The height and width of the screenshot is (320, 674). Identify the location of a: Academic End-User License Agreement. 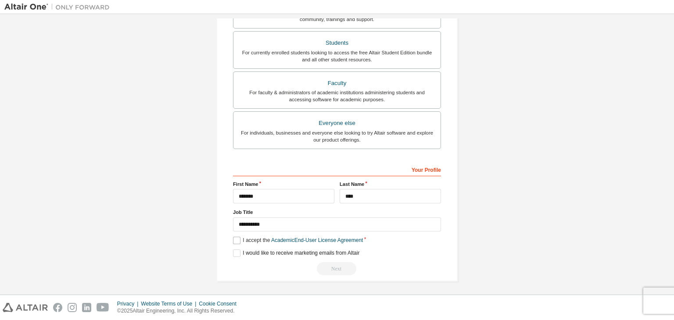
(317, 240).